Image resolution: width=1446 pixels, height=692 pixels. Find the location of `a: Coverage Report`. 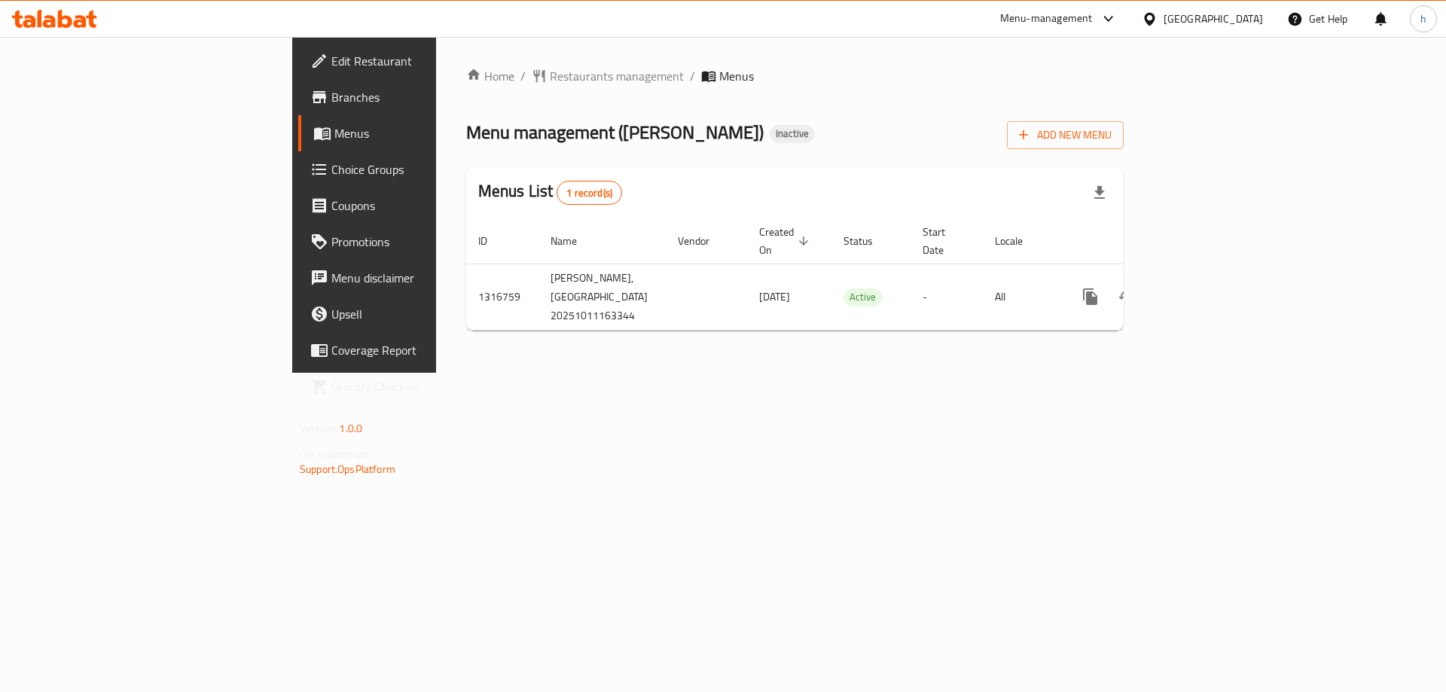

a: Coverage Report is located at coordinates (416, 350).